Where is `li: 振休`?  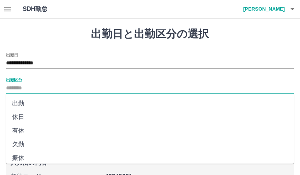 li: 振休 is located at coordinates (150, 158).